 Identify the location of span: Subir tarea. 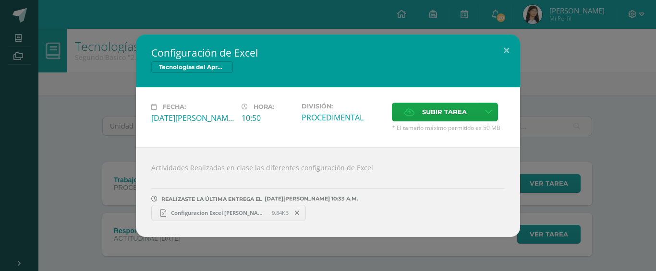
(444, 112).